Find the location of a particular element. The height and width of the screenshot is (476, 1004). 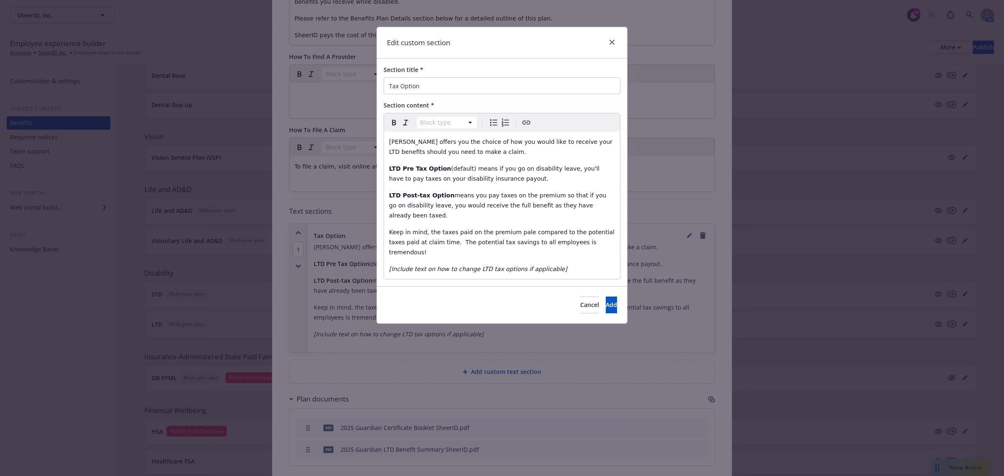

button: Create link is located at coordinates (526, 123).